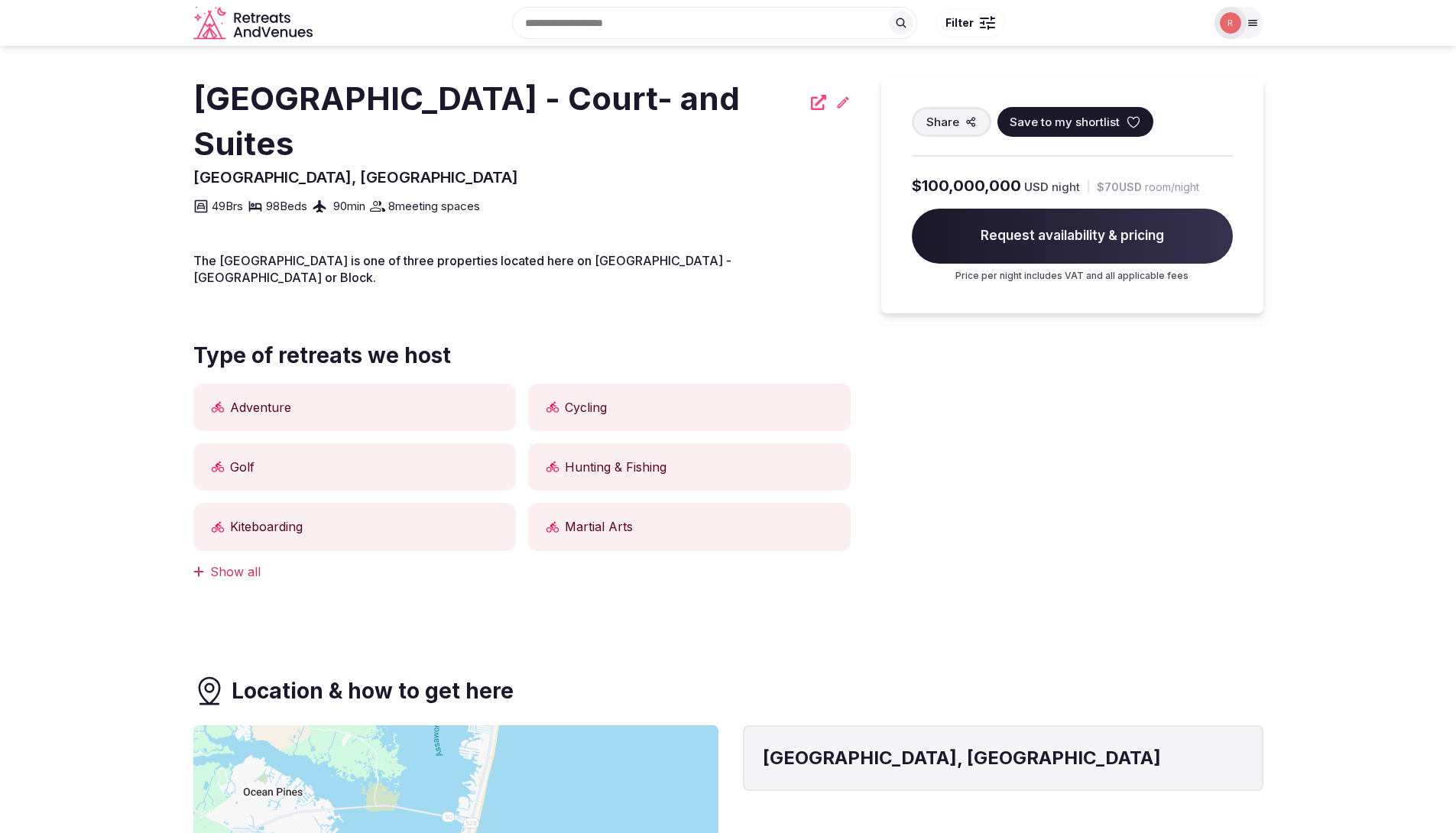 Image resolution: width=1456 pixels, height=833 pixels. Describe the element at coordinates (951, 122) in the screenshot. I see `button: Share` at that location.